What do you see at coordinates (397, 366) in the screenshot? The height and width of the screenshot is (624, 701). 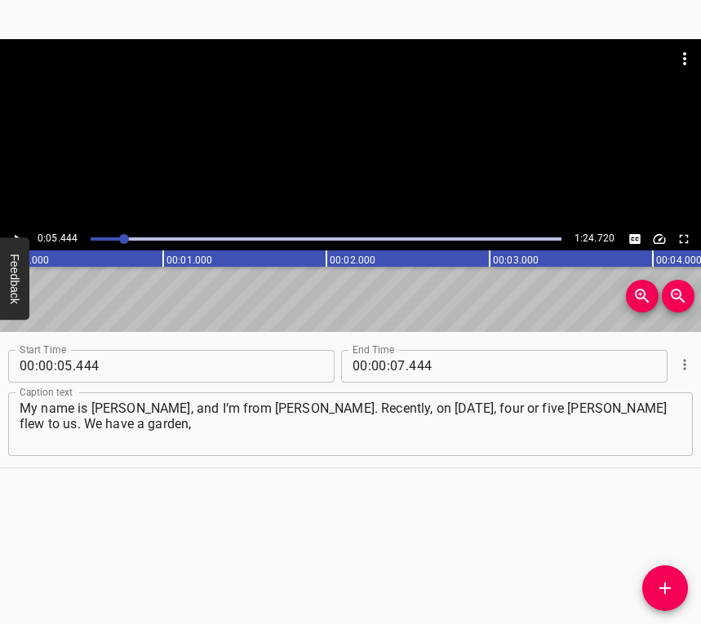 I see `input: 07` at bounding box center [397, 366].